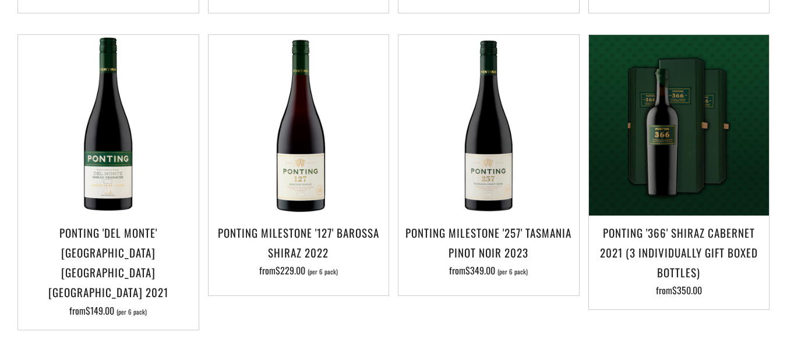 This screenshot has height=349, width=787. What do you see at coordinates (687, 290) in the screenshot?
I see `span: $350.00` at bounding box center [687, 290].